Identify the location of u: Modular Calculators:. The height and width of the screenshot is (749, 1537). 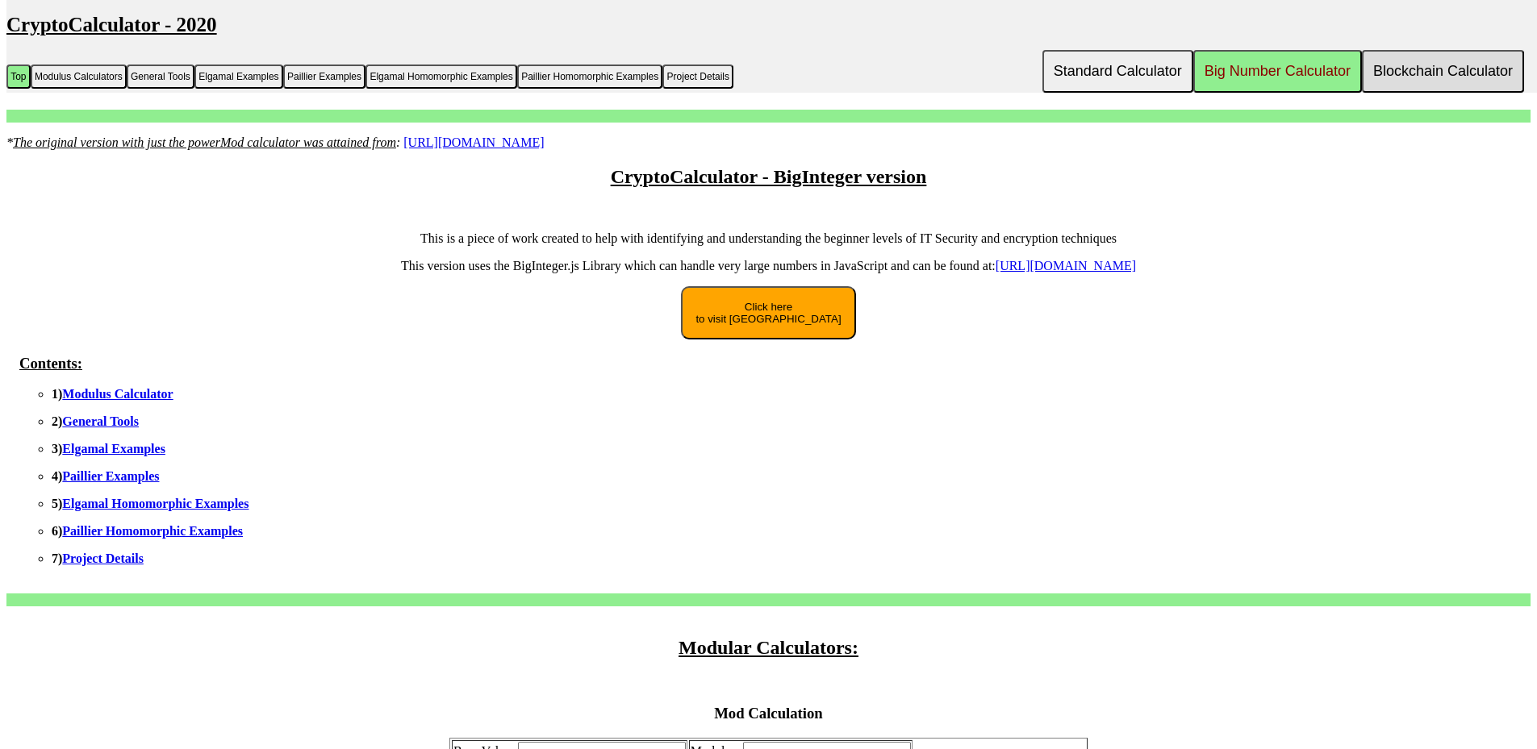
(768, 648).